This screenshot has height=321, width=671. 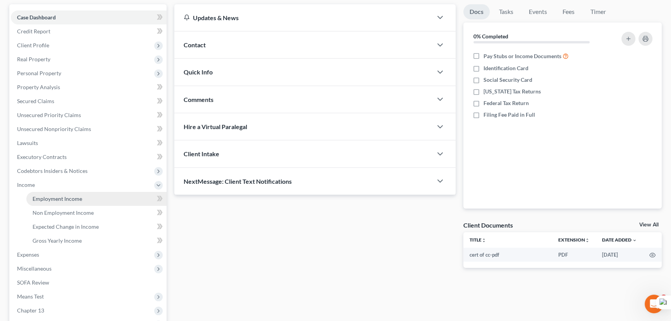 What do you see at coordinates (33, 282) in the screenshot?
I see `span: SOFA Review` at bounding box center [33, 282].